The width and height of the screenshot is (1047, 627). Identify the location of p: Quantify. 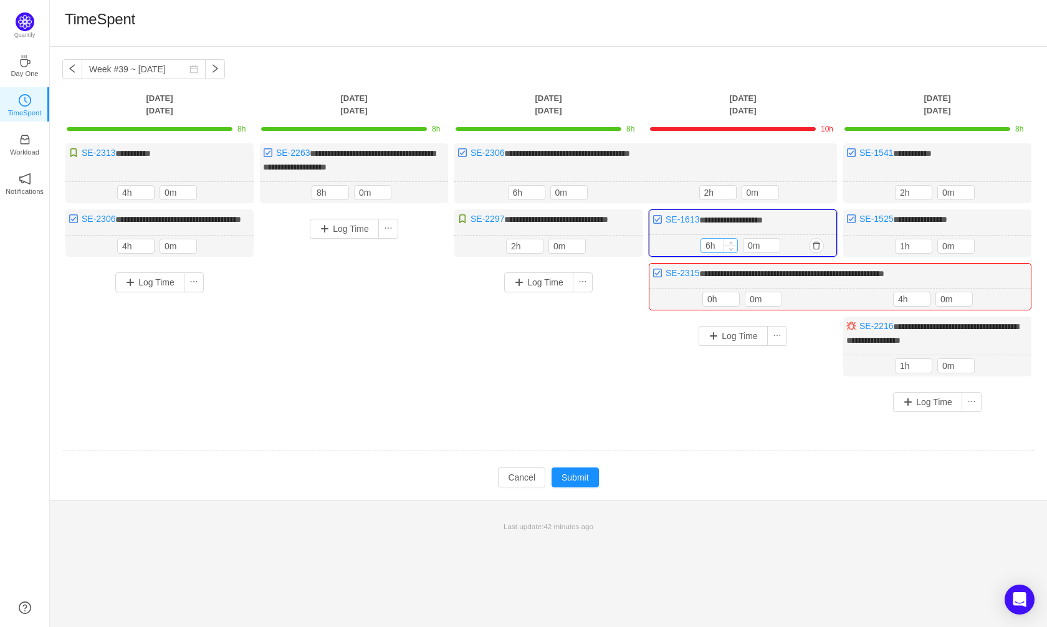
(25, 36).